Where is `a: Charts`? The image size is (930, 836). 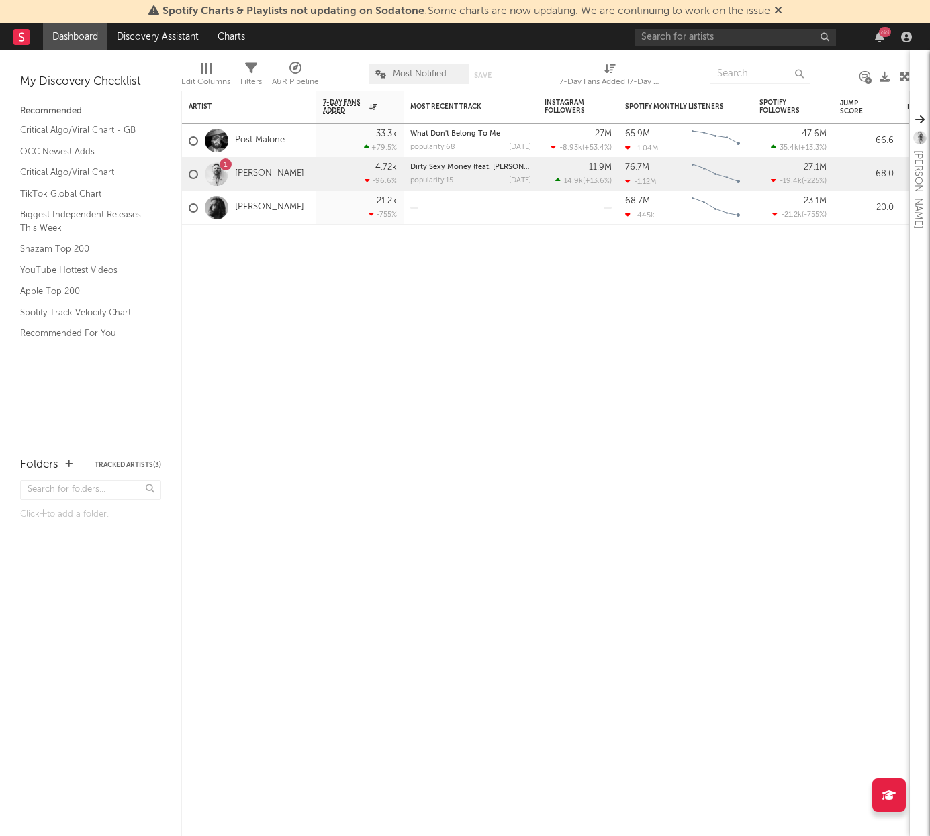
a: Charts is located at coordinates (231, 37).